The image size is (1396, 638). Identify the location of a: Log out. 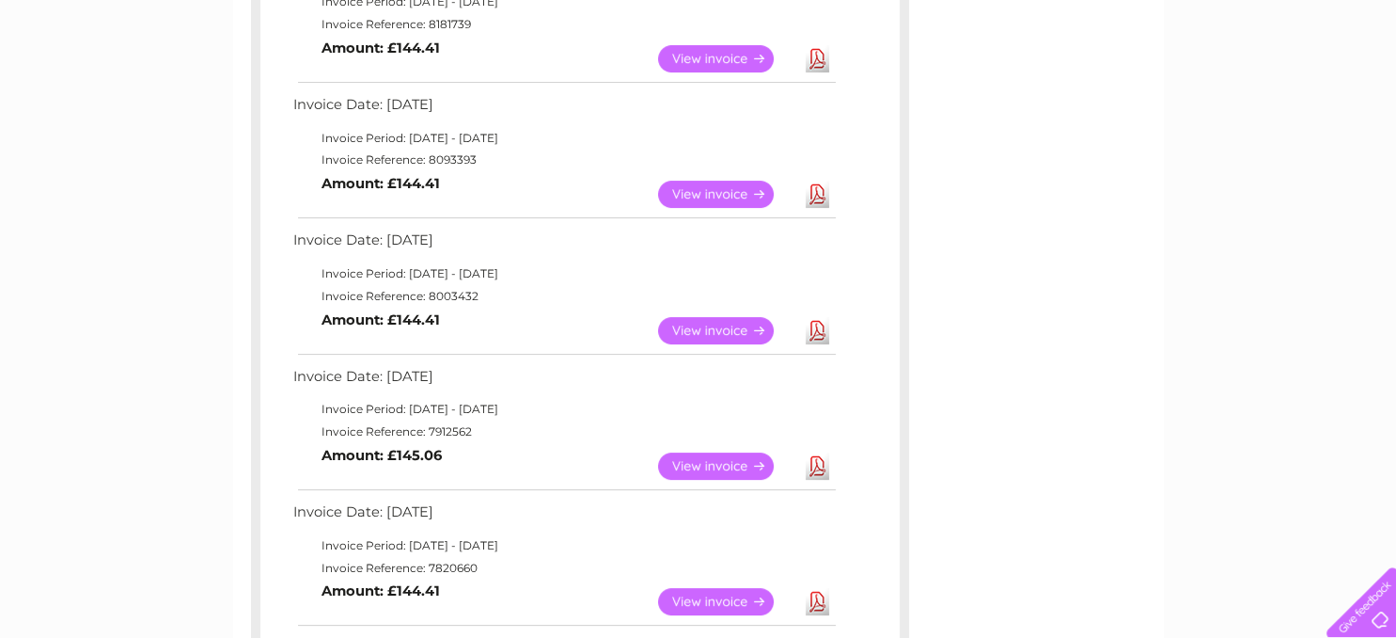
(1356, 87).